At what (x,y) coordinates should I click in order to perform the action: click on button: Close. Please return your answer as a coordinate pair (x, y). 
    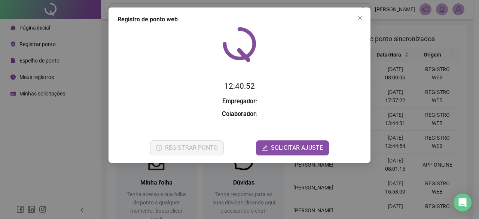
    Looking at the image, I should click on (360, 18).